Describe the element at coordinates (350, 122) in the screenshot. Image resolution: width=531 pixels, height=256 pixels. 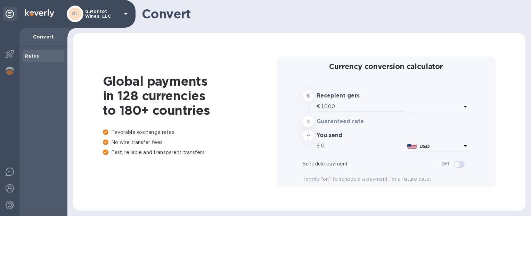
I see `h3: Guaranteed rate` at that location.